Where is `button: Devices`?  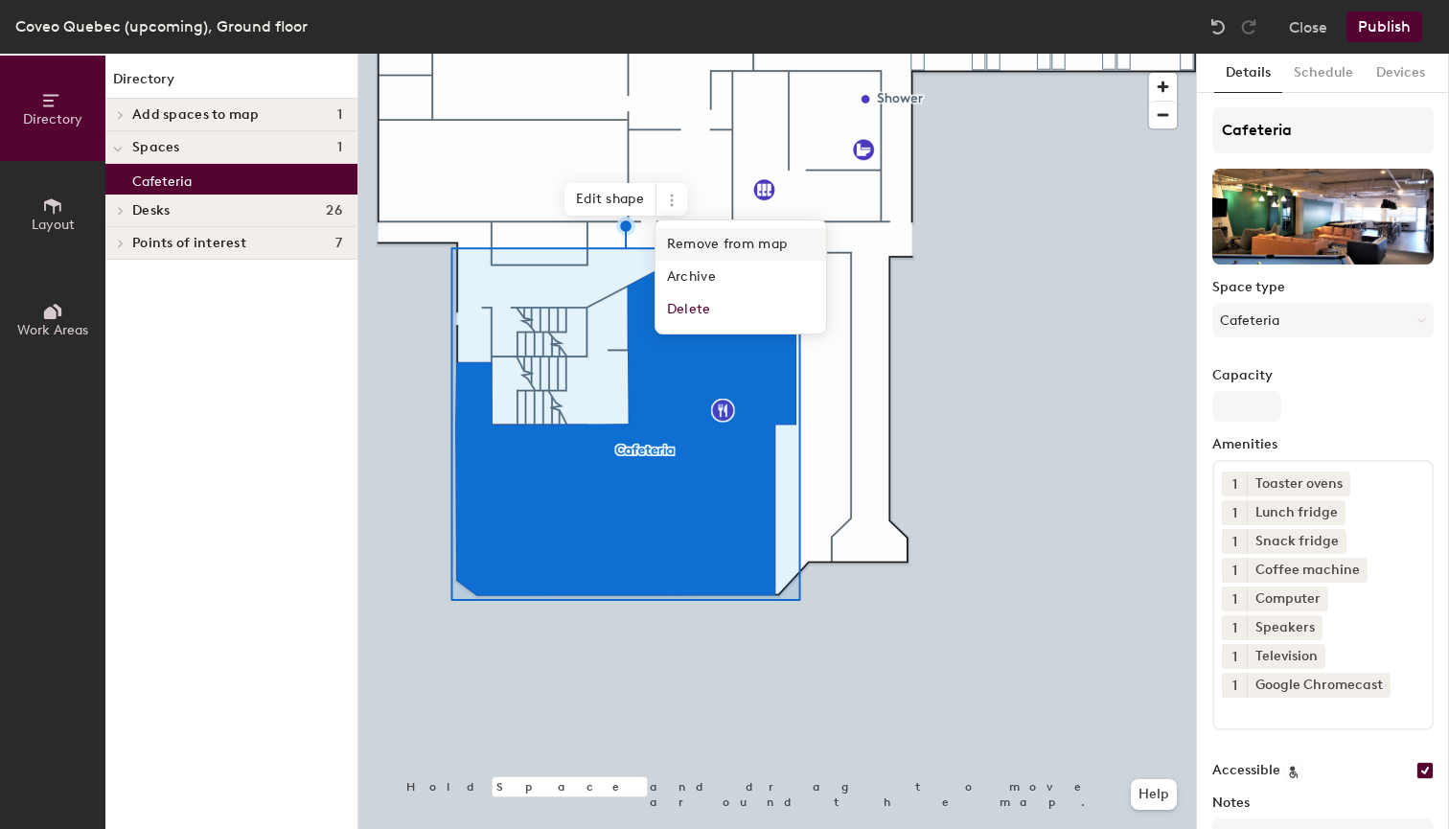 button: Devices is located at coordinates (1400, 73).